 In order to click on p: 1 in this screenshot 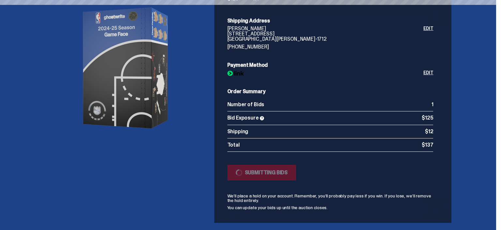, I will do `click(433, 105)`.